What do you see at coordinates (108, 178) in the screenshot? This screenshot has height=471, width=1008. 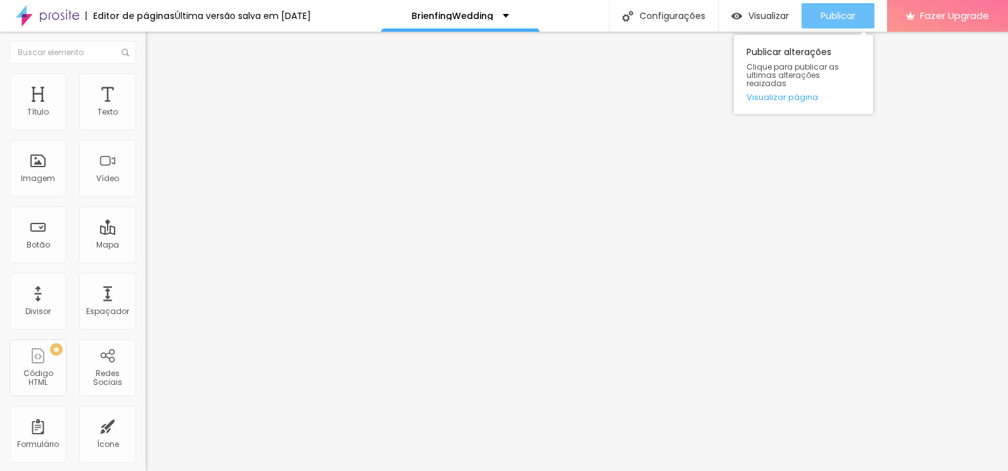 I see `div: Vídeo` at bounding box center [108, 178].